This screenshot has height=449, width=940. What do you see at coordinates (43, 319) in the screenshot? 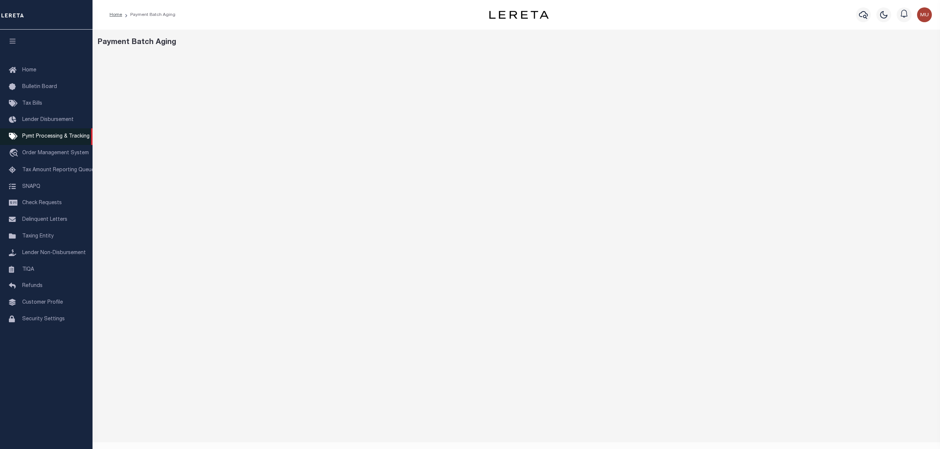
I see `span: Security Settings` at bounding box center [43, 319].